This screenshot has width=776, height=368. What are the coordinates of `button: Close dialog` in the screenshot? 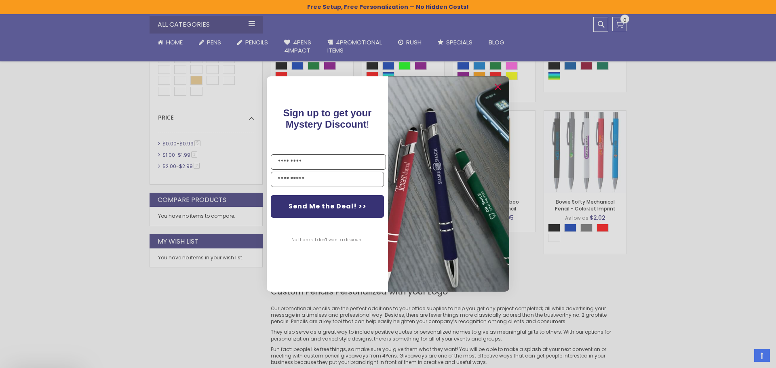 It's located at (498, 87).